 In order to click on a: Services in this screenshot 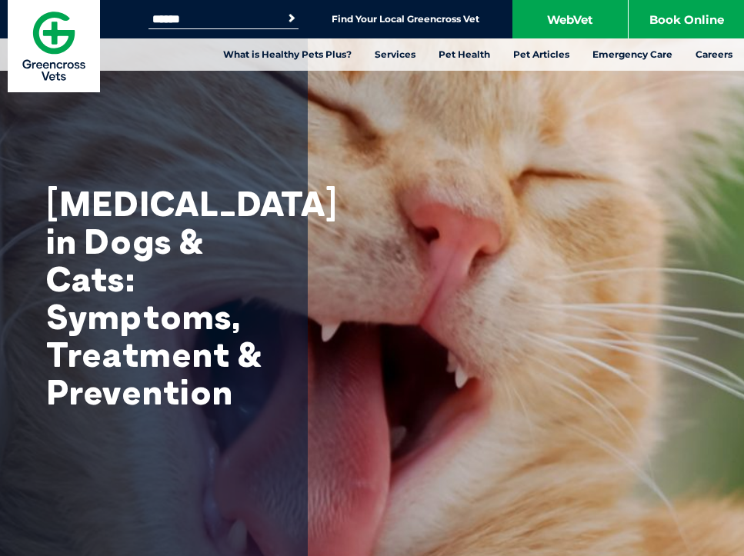, I will do `click(395, 55)`.